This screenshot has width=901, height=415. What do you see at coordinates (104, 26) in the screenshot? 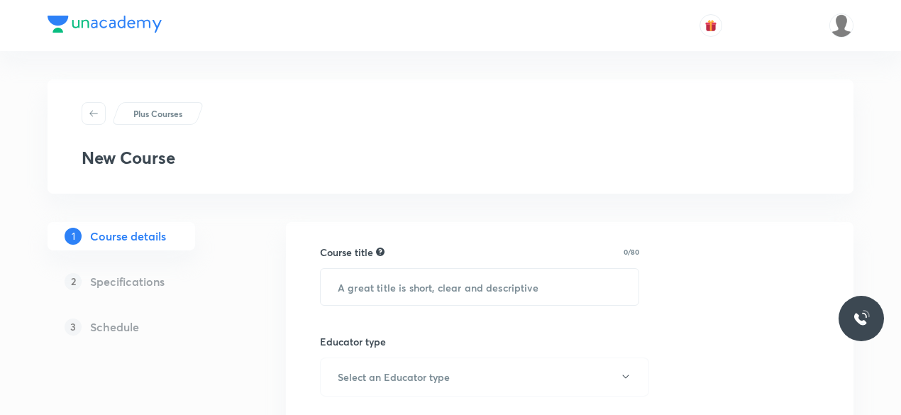
I see `a: Company Logo` at bounding box center [104, 26].